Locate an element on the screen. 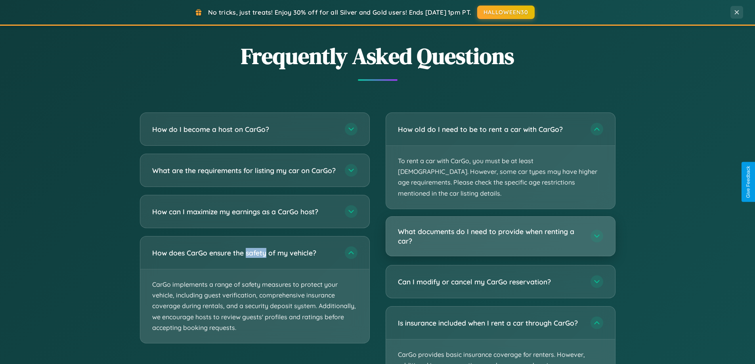 This screenshot has width=755, height=364. h3: How old do I need to be to rent a car with CarGo? is located at coordinates (491, 129).